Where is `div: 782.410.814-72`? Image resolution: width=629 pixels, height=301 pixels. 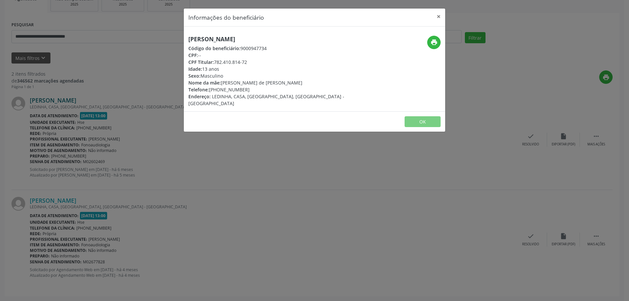
div: 782.410.814-72 is located at coordinates (271, 62).